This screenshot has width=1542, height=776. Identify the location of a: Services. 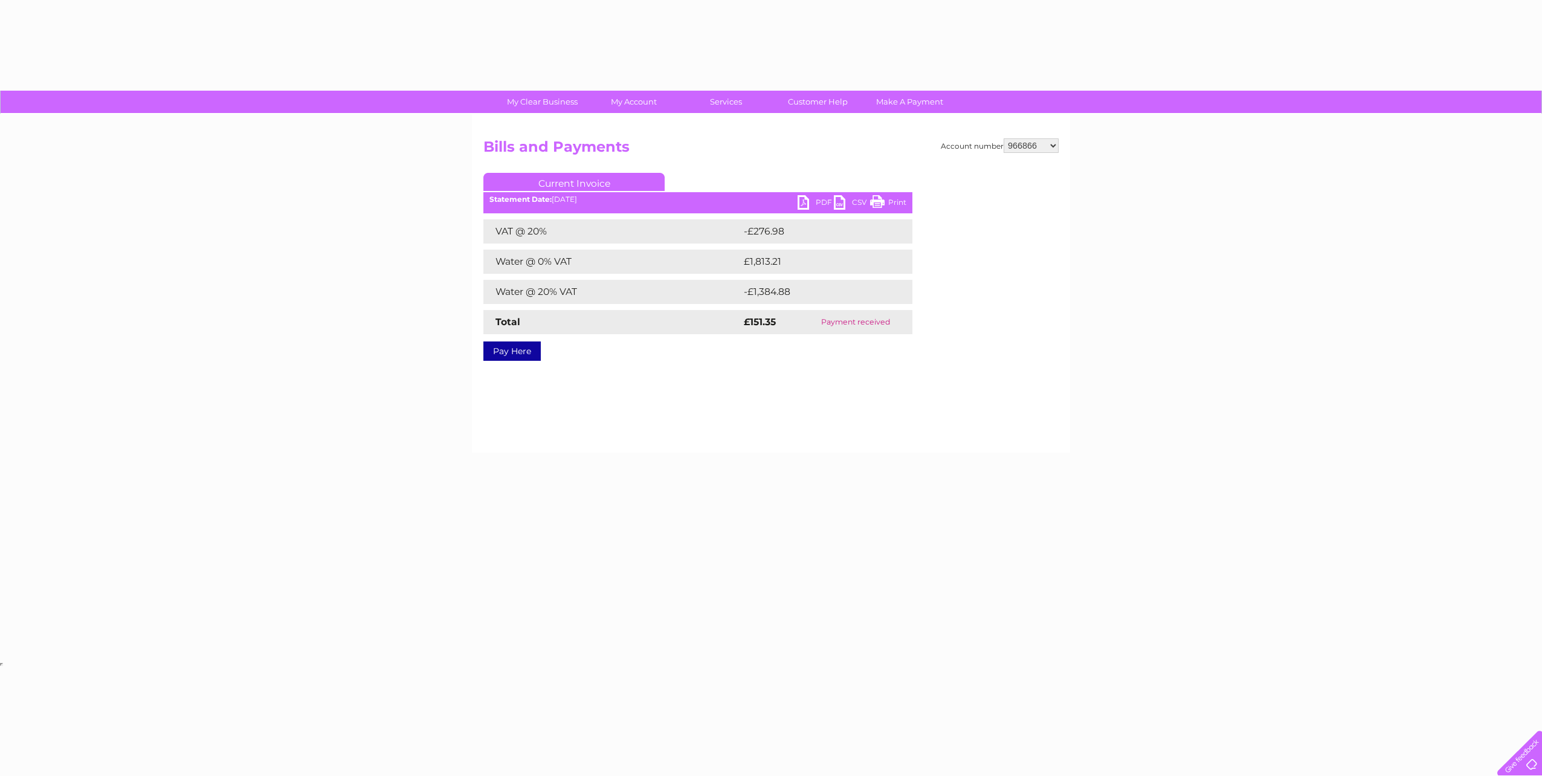
(726, 102).